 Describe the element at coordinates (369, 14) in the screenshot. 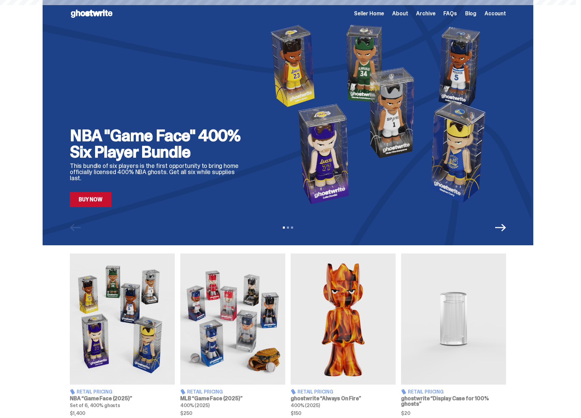

I see `a: Seller Home` at that location.